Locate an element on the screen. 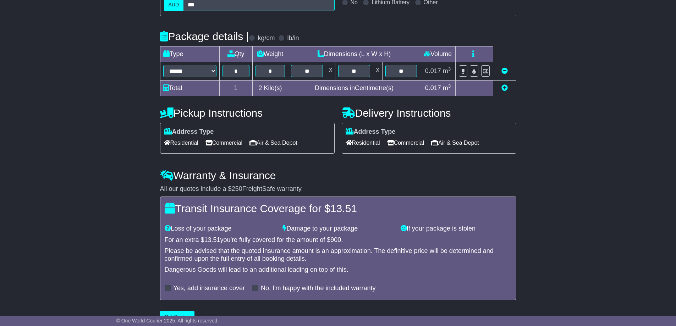 This screenshot has width=676, height=326. h4: Transit Insurance Coverage for $ is located at coordinates (338, 208).